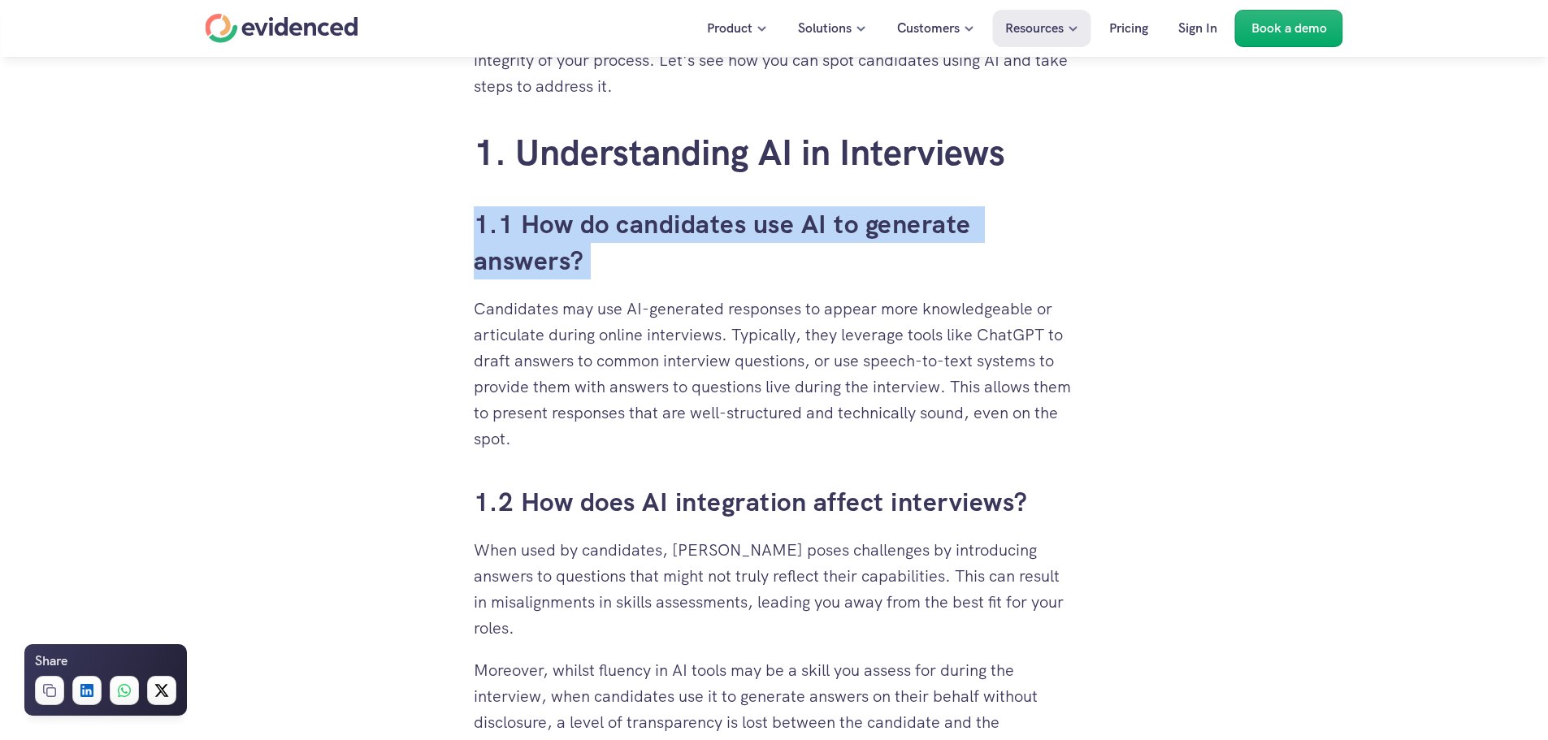 The image size is (1548, 740). Describe the element at coordinates (1129, 28) in the screenshot. I see `p: Pricing` at that location.